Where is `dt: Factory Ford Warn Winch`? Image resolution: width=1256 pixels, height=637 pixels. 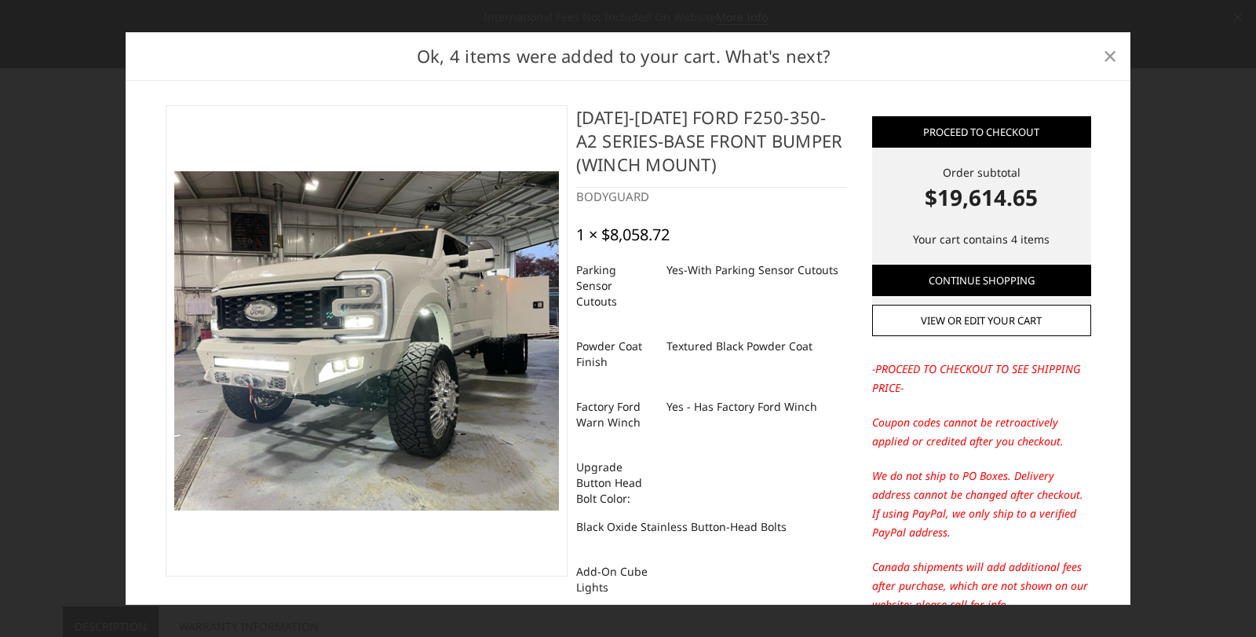
dt: Factory Ford Warn Winch is located at coordinates (616, 415).